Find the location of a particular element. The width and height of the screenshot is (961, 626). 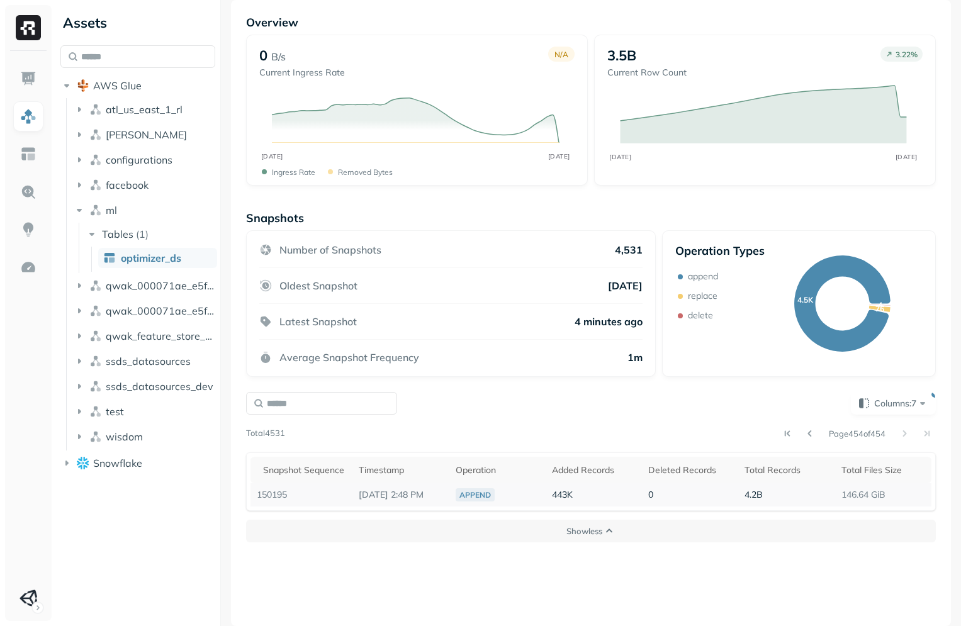

p: Total 4531 is located at coordinates (266, 434).